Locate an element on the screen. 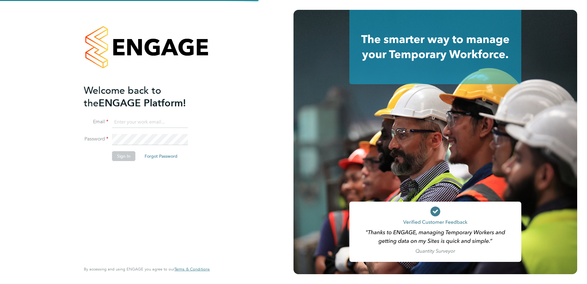 The width and height of the screenshot is (587, 284). h2: ENGAGE Platform! is located at coordinates (144, 97).